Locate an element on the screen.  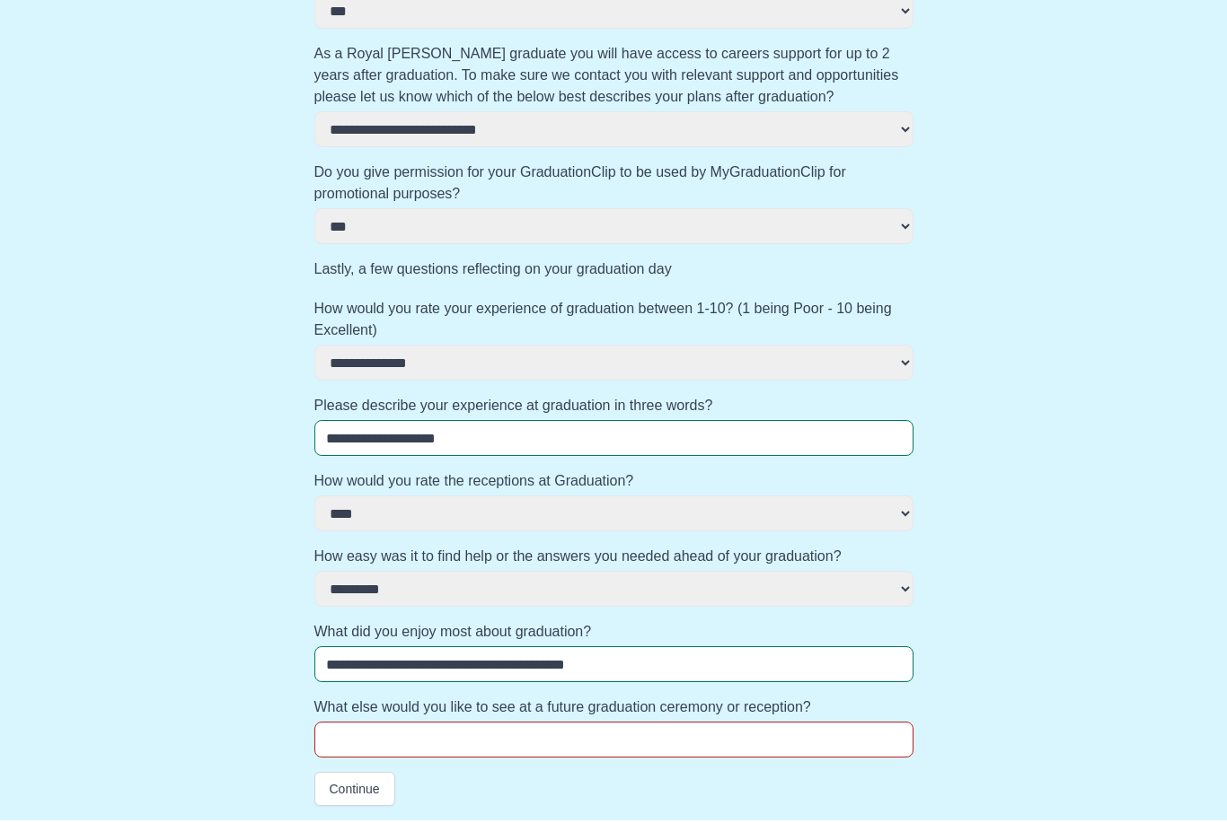
button: Continue is located at coordinates (355, 792).